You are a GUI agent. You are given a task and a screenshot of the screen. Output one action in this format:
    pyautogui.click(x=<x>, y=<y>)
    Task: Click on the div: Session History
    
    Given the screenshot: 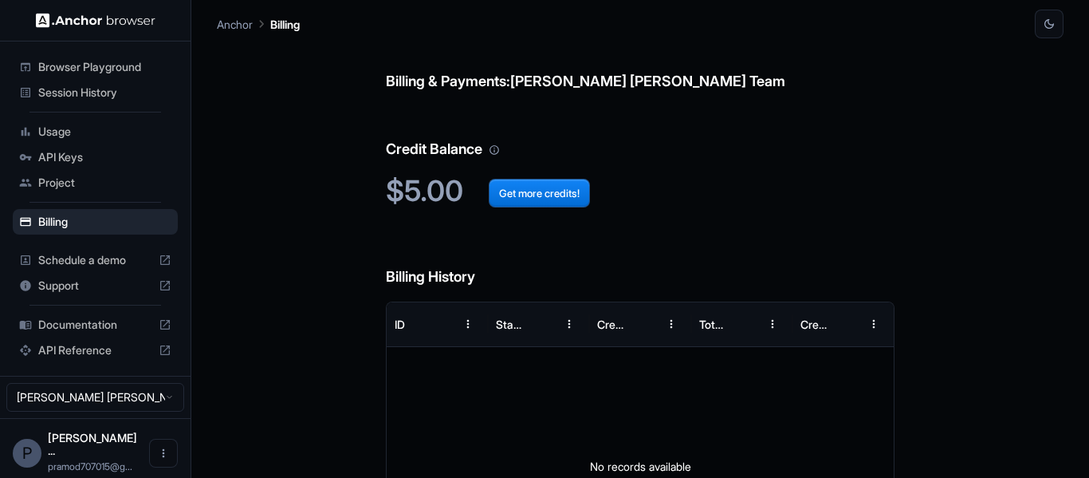 What is the action you would take?
    pyautogui.click(x=95, y=92)
    